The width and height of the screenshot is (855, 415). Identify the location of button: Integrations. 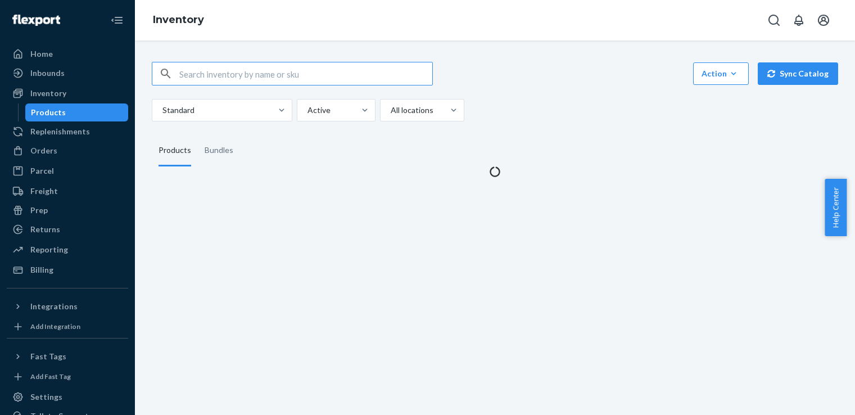
(67, 306).